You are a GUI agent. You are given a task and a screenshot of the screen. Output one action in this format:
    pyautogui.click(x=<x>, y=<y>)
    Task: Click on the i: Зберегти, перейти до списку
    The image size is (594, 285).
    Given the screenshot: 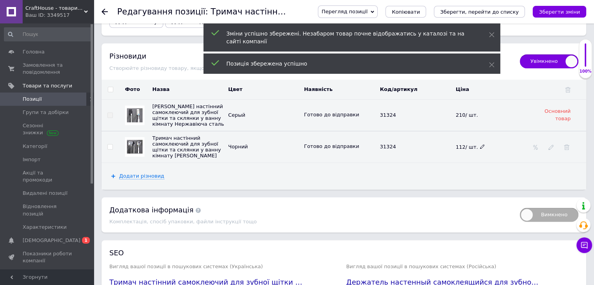 What is the action you would take?
    pyautogui.click(x=479, y=12)
    